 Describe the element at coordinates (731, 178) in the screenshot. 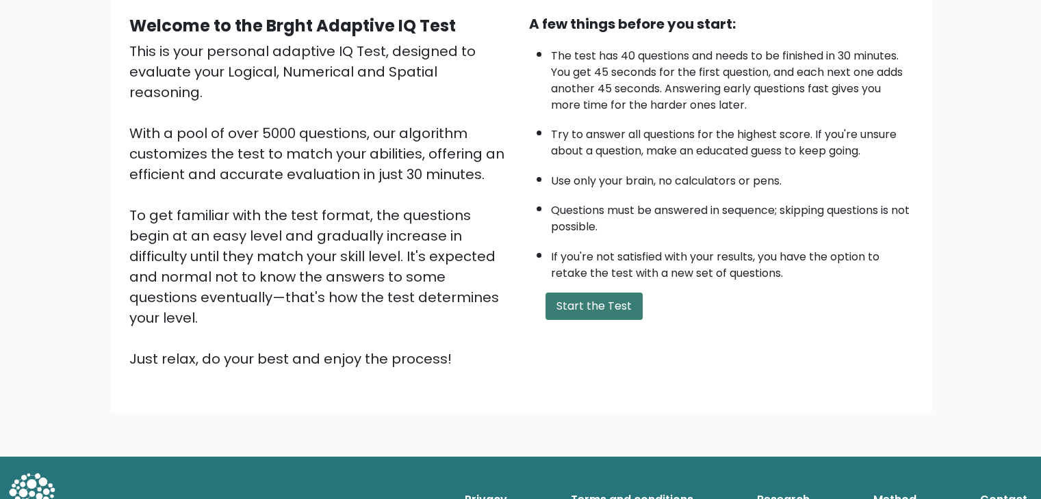

I see `li: Use only your brain, no calculators or pens.` at that location.